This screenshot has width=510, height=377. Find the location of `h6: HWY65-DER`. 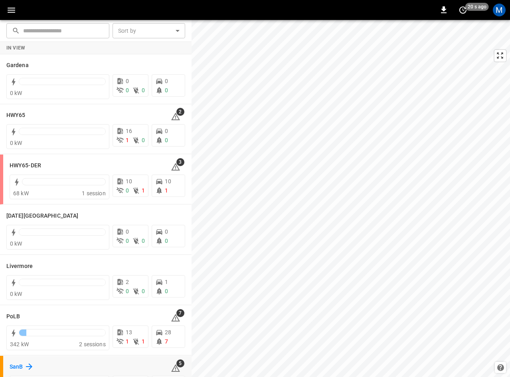

h6: HWY65-DER is located at coordinates (25, 166).